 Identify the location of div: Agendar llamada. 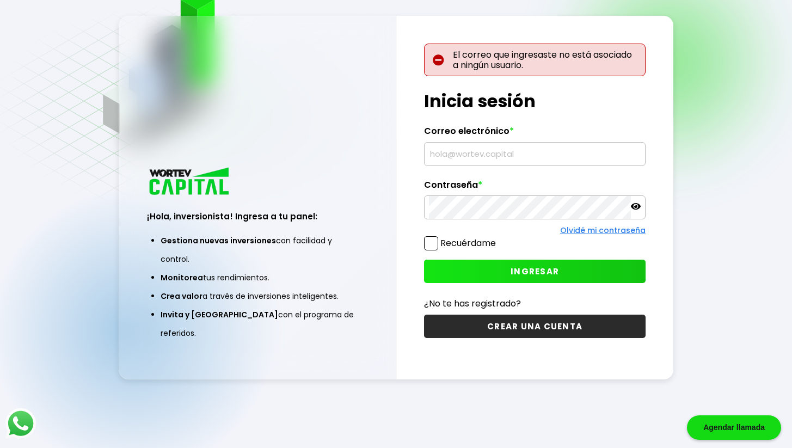
(734, 427).